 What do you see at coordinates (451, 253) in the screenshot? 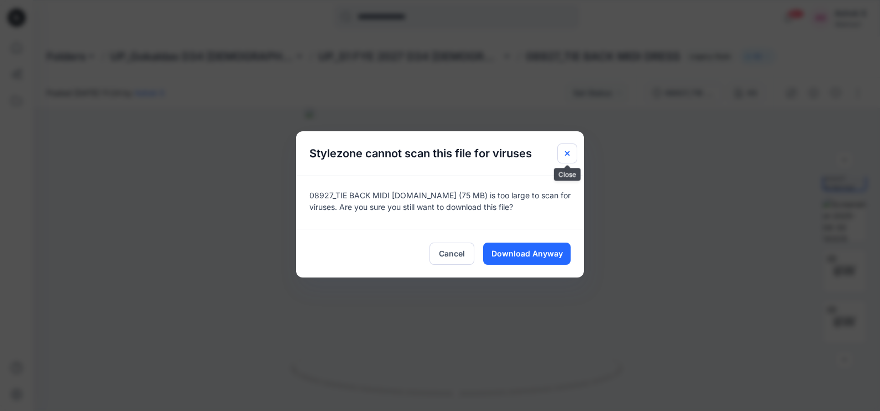
I see `button: Cancel` at bounding box center [451, 253].